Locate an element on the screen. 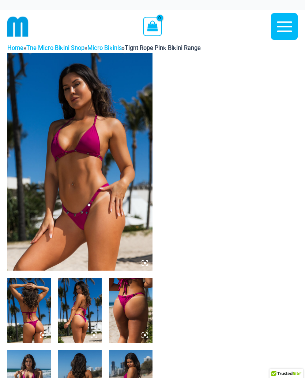 The image size is (305, 378). span: Tight Rope Pink Bikini Range is located at coordinates (163, 48).